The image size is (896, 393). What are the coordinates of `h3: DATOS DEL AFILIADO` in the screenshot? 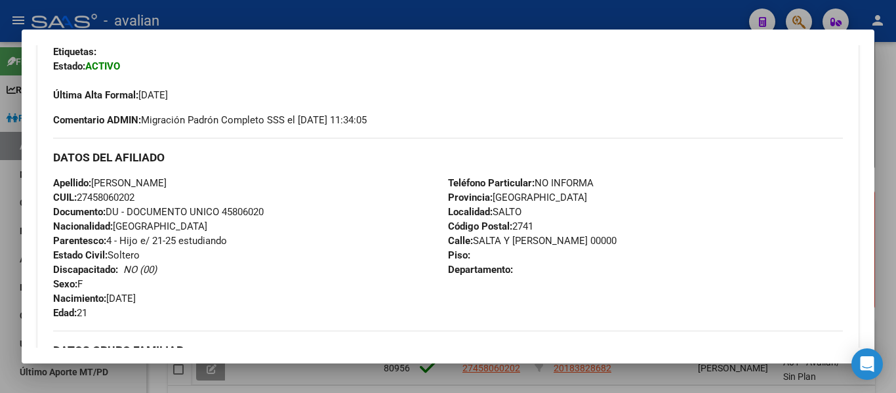 It's located at (448, 157).